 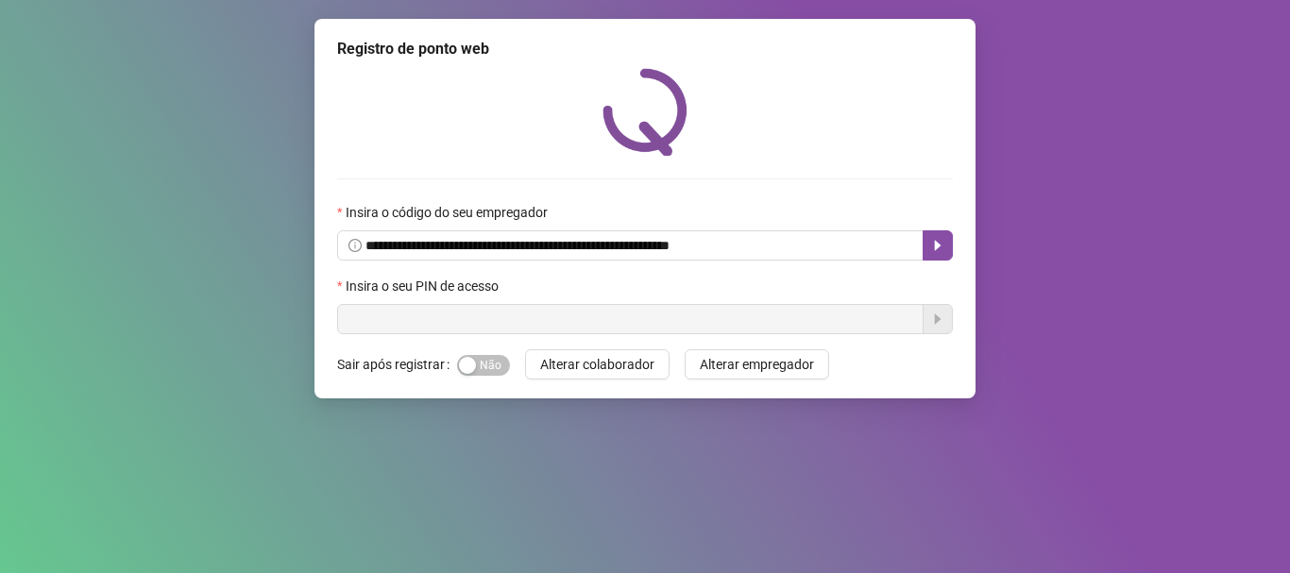 I want to click on div: Registro de ponto web, so click(x=645, y=49).